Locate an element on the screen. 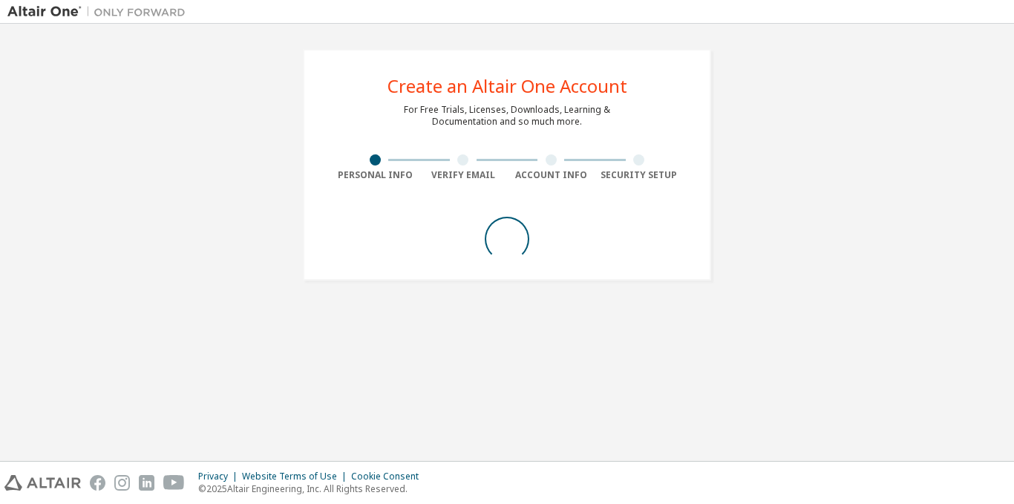  div: Account Info is located at coordinates (551, 175).